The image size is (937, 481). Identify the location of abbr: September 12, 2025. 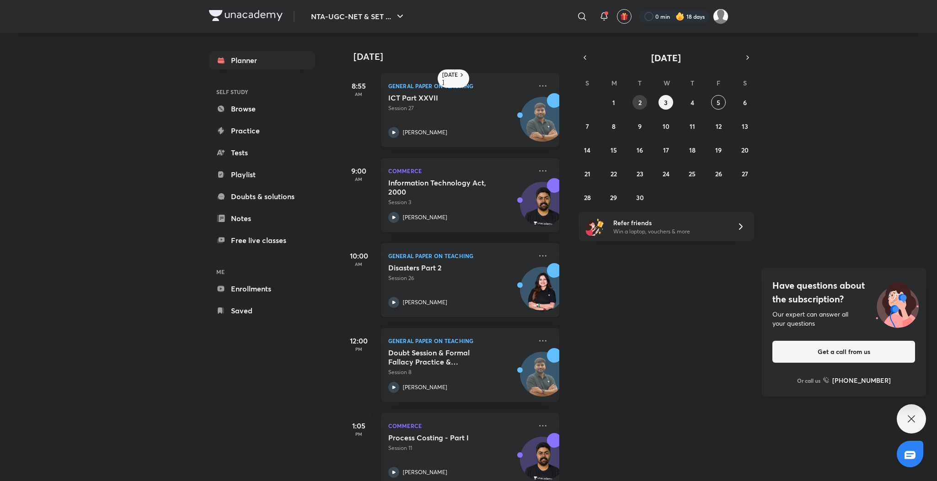
(718, 126).